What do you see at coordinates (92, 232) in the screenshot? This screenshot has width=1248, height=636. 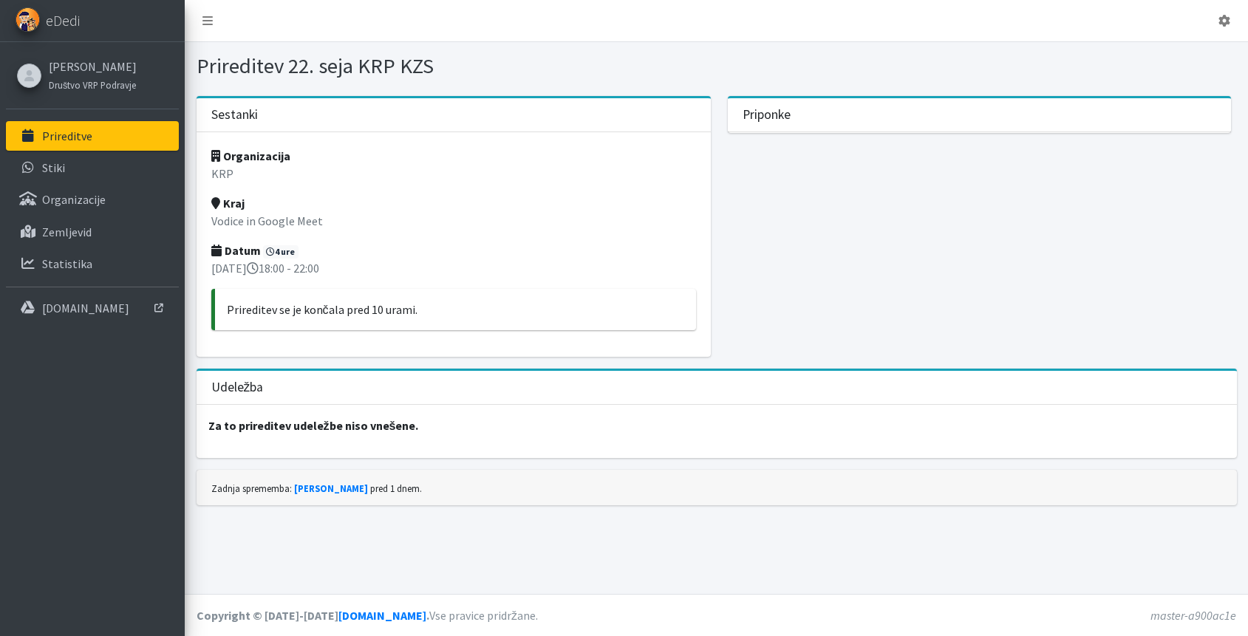 I see `a: Zemljevid` at bounding box center [92, 232].